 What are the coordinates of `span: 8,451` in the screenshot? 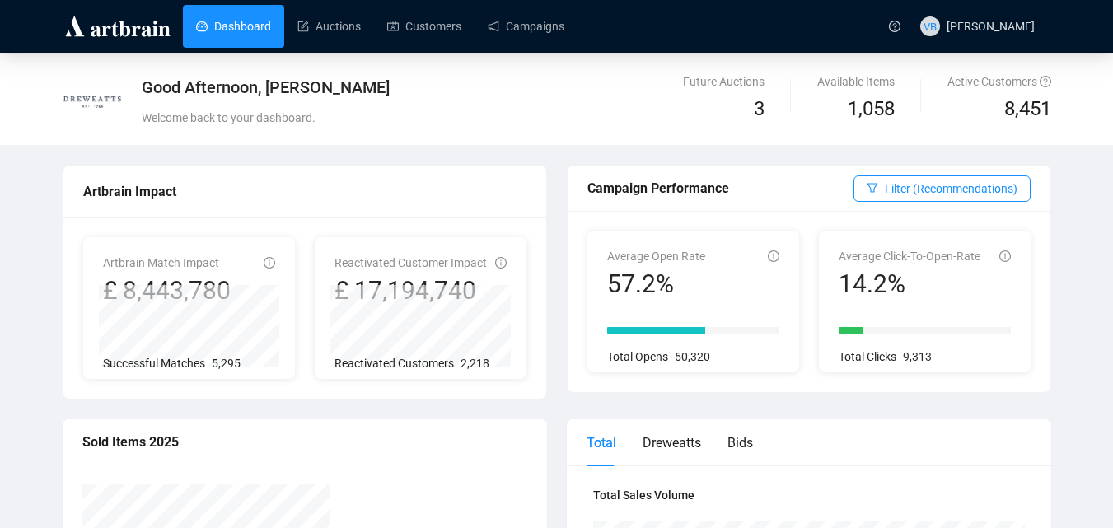 It's located at (1028, 110).